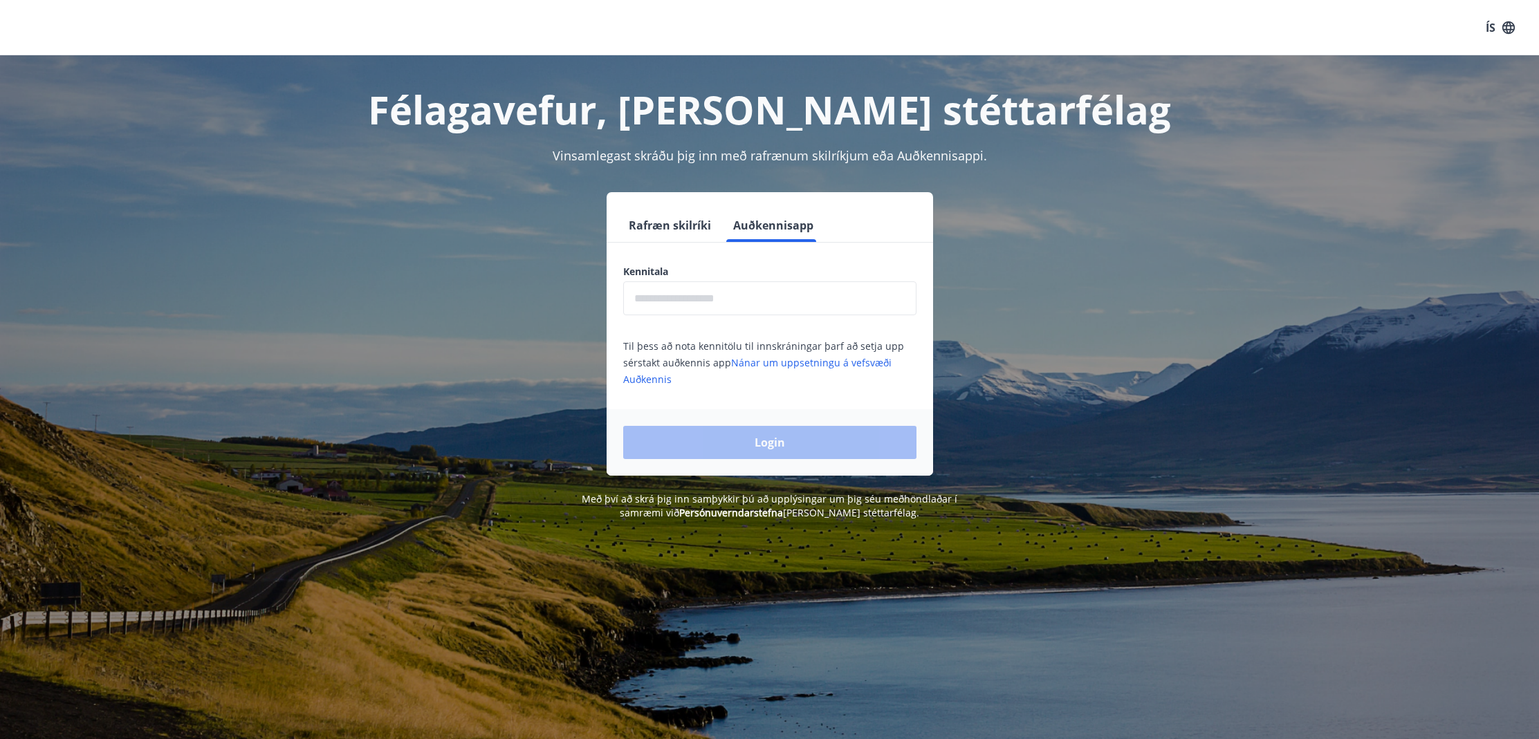 This screenshot has height=739, width=1539. I want to click on button: ÍS, so click(1500, 28).